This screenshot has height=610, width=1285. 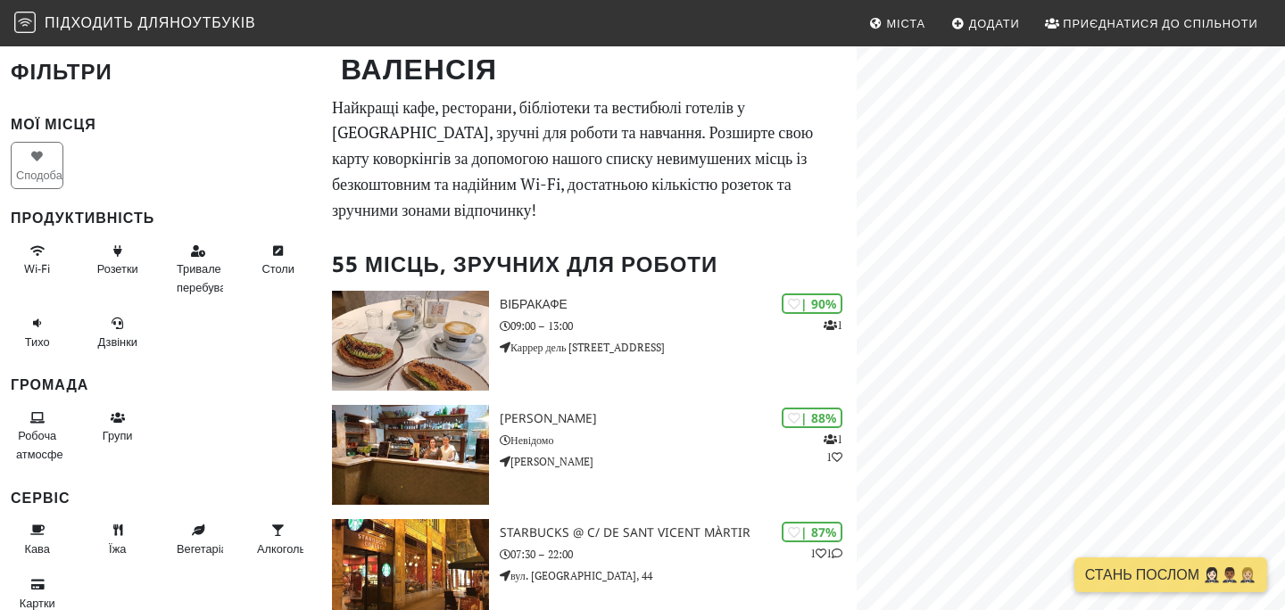 What do you see at coordinates (118, 435) in the screenshot?
I see `span: Групувати таблиці` at bounding box center [118, 435].